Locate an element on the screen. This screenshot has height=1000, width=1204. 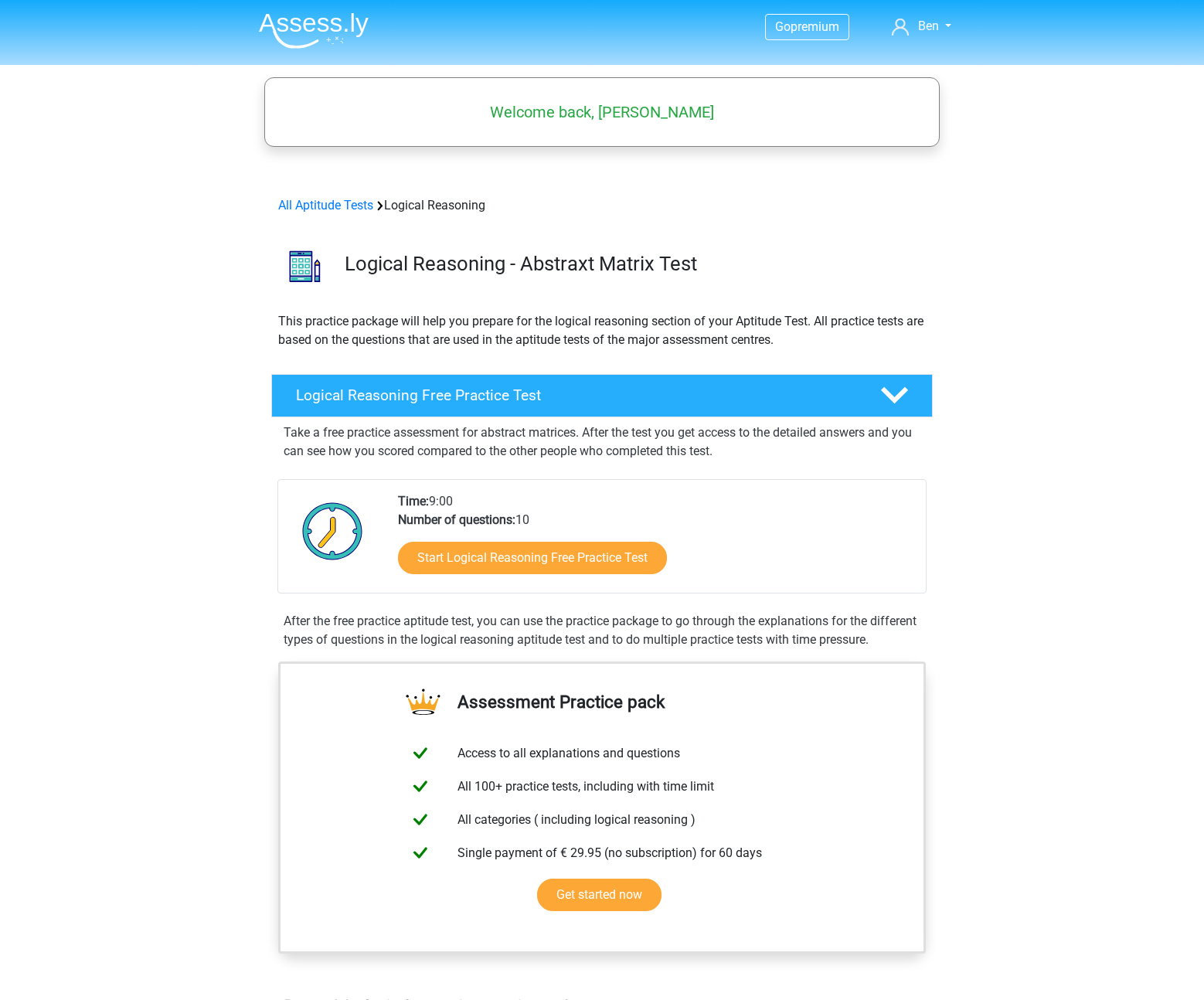
div: Logical Reasoning is located at coordinates (602, 206).